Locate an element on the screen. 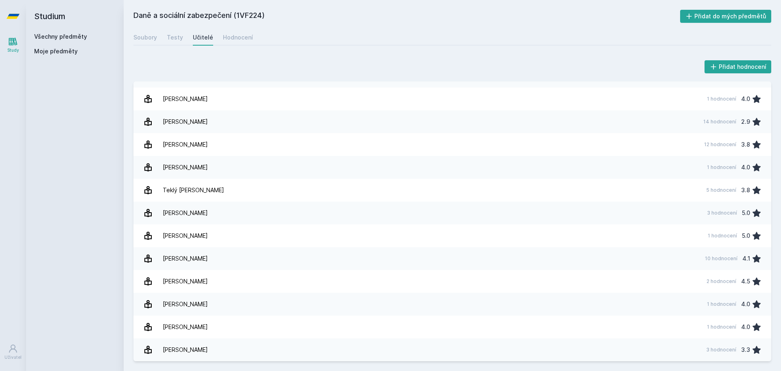 The height and width of the screenshot is (371, 781). div: Učitelé is located at coordinates (203, 37).